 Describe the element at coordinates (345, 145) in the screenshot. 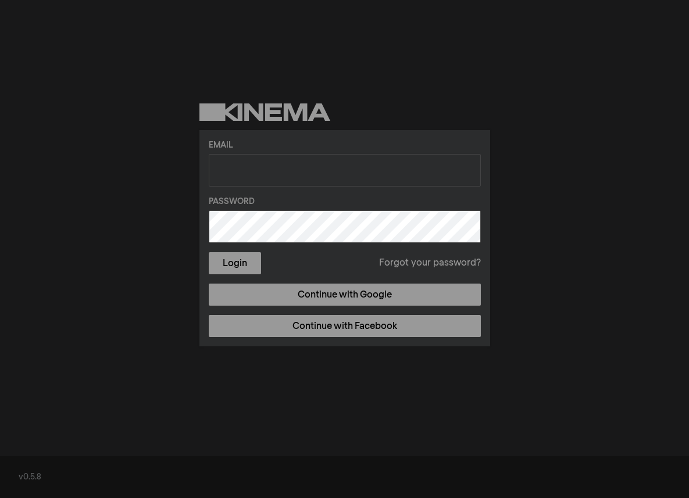

I see `label: Email` at that location.